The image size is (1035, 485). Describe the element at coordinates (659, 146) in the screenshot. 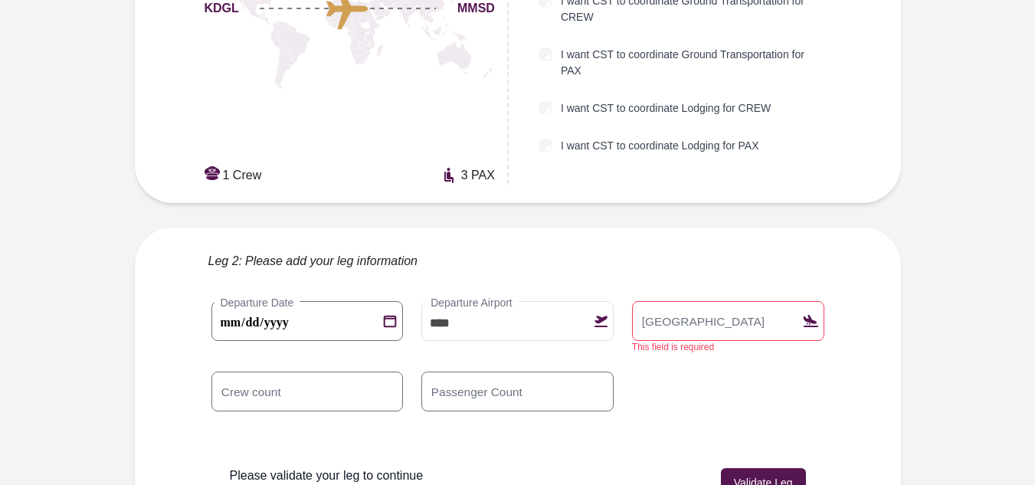

I see `label: I want CST to coordinate Lodging for PAX` at that location.